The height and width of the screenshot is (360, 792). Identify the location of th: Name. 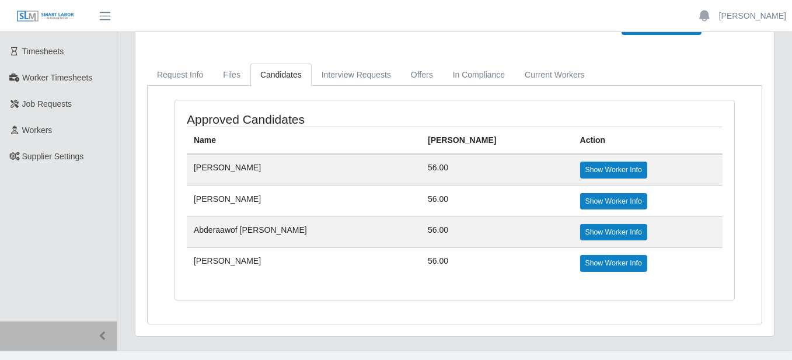
(303, 141).